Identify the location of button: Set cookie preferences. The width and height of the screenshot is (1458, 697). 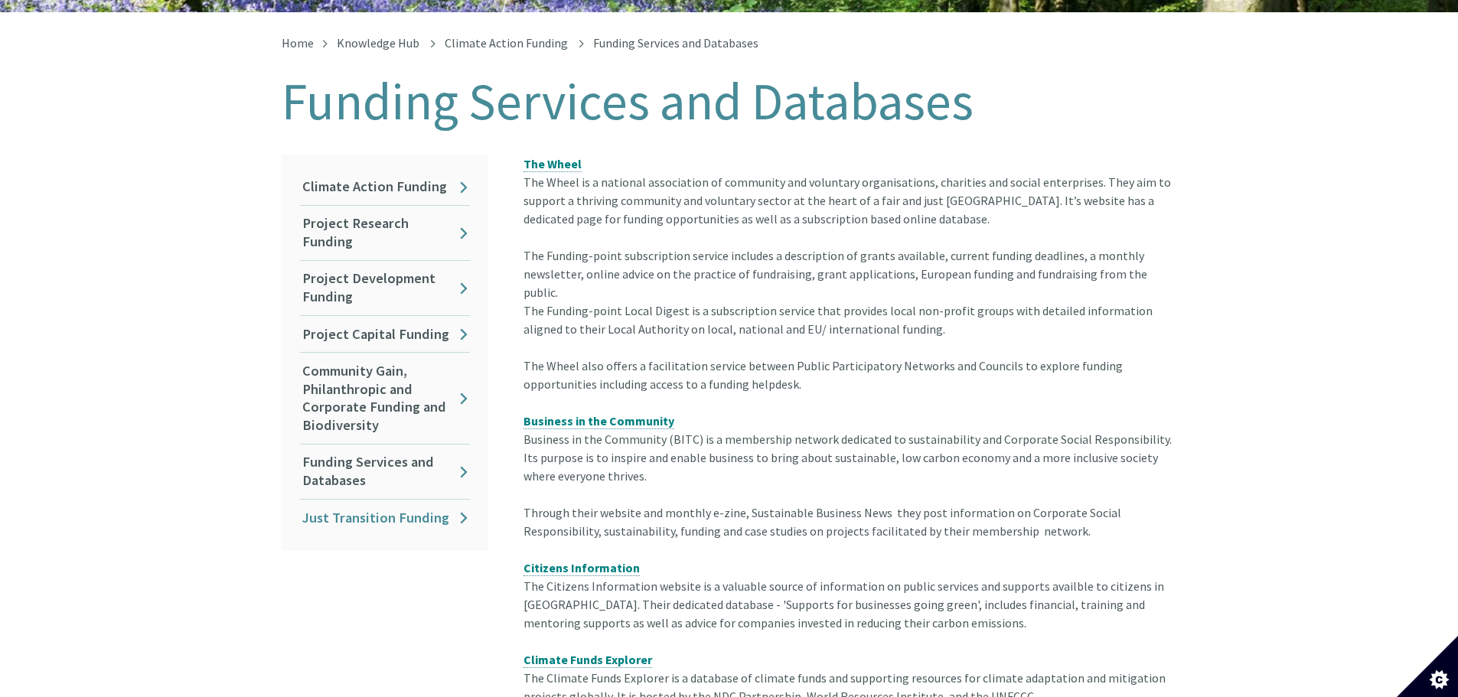
(1427, 666).